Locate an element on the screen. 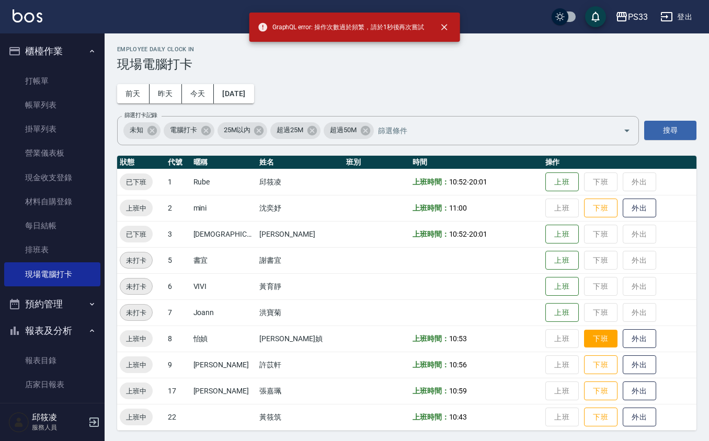  div: 超過50M is located at coordinates (349, 131).